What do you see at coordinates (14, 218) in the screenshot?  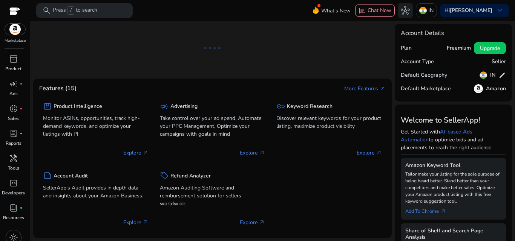 I see `p: Resources` at bounding box center [14, 218].